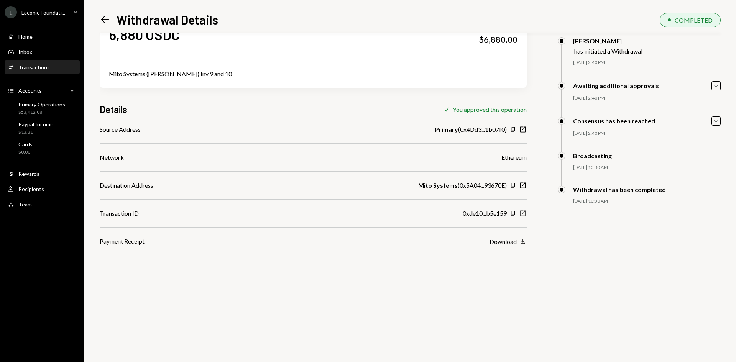 The height and width of the screenshot is (362, 736). I want to click on div: ( 0x5A04...93670E ), so click(462, 186).